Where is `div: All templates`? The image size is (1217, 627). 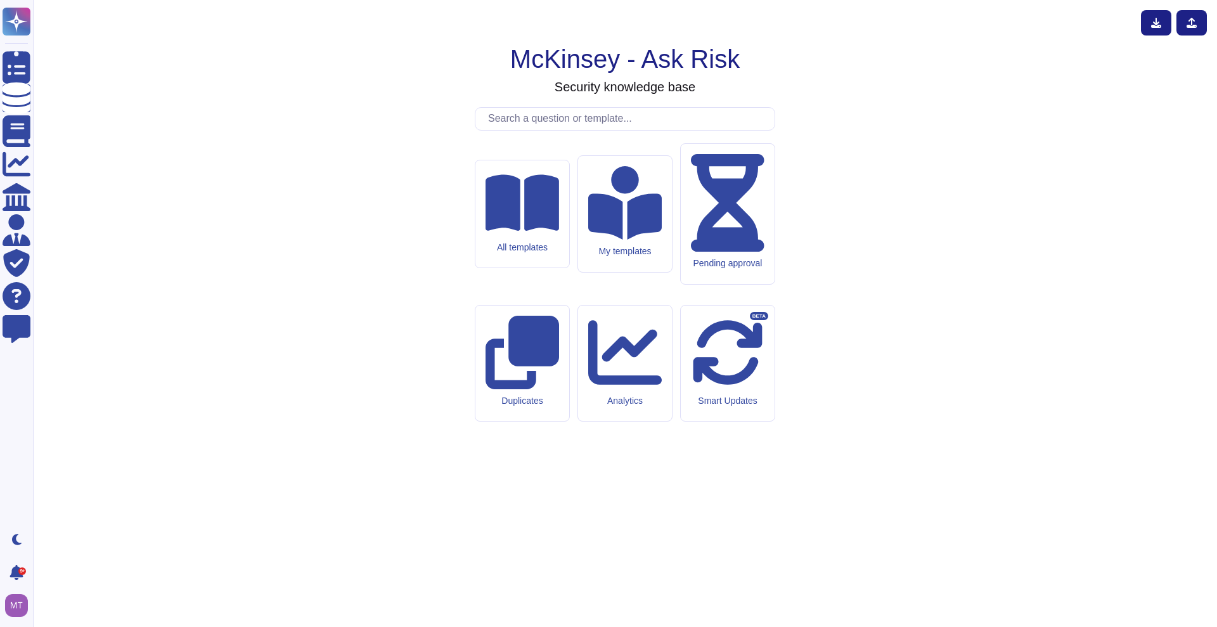 div: All templates is located at coordinates (522, 247).